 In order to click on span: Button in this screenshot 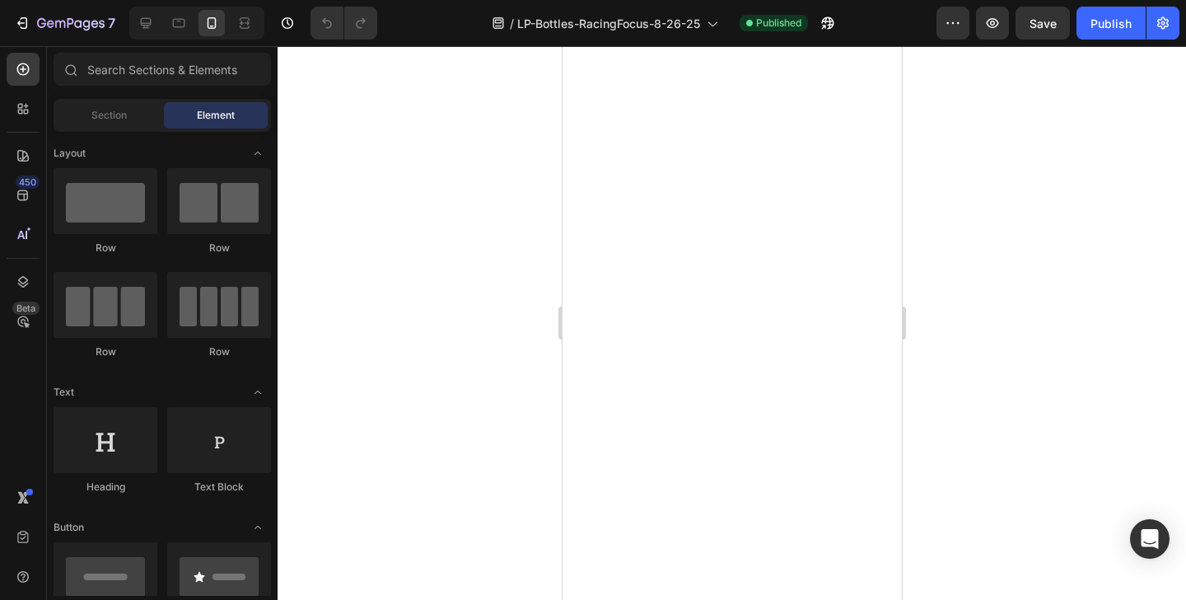, I will do `click(68, 527)`.